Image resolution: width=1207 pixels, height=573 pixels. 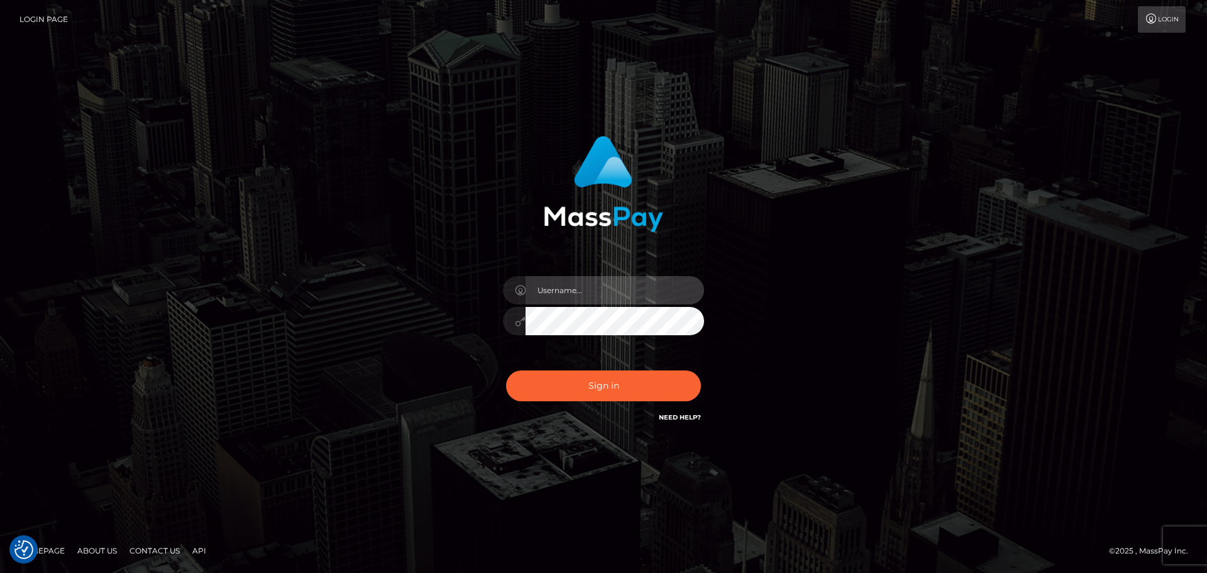 I want to click on a: Contact Us, so click(x=155, y=550).